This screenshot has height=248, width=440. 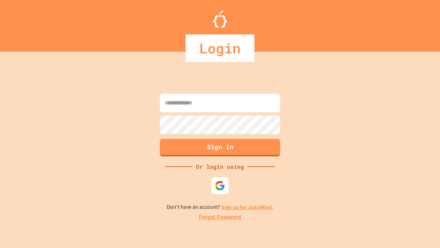 What do you see at coordinates (220, 48) in the screenshot?
I see `div: Login` at bounding box center [220, 48].